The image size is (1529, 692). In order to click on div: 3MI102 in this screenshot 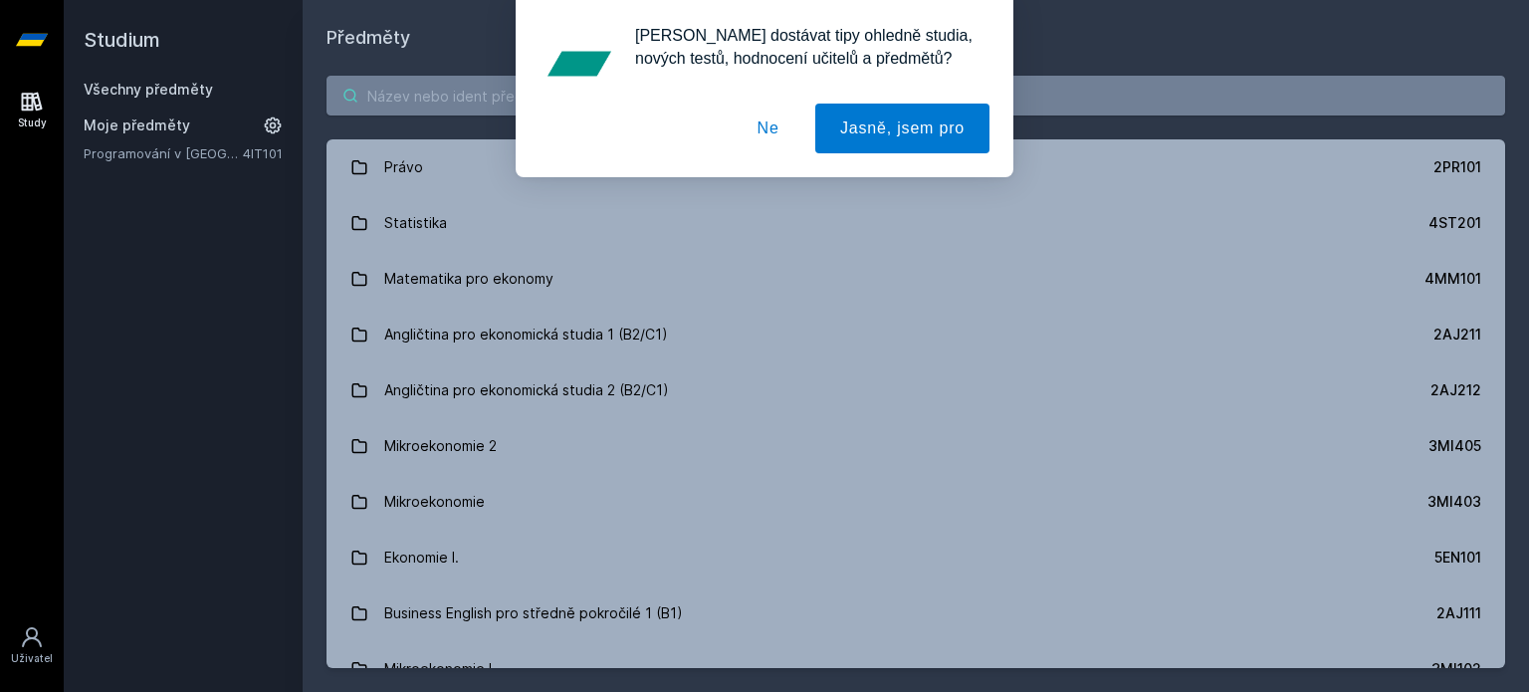, I will do `click(1457, 669)`.